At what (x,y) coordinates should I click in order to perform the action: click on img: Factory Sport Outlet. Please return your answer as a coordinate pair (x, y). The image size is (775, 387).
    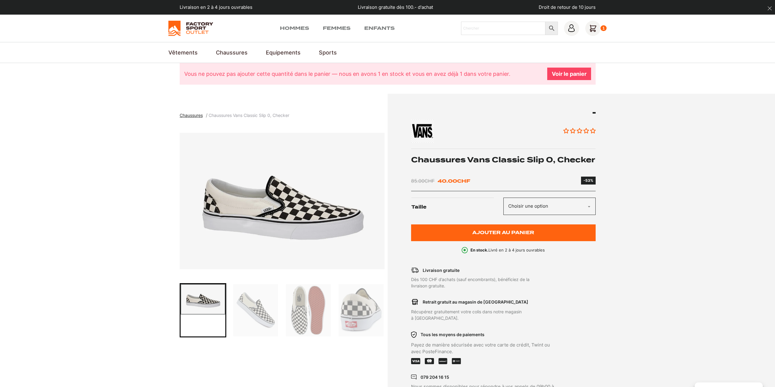
    Looking at the image, I should click on (191, 28).